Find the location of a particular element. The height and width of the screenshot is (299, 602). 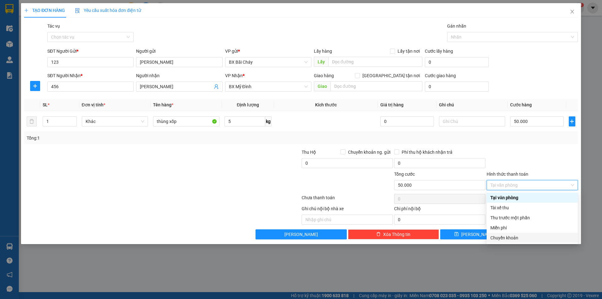

input: Cước lấy hàng is located at coordinates (457, 62).